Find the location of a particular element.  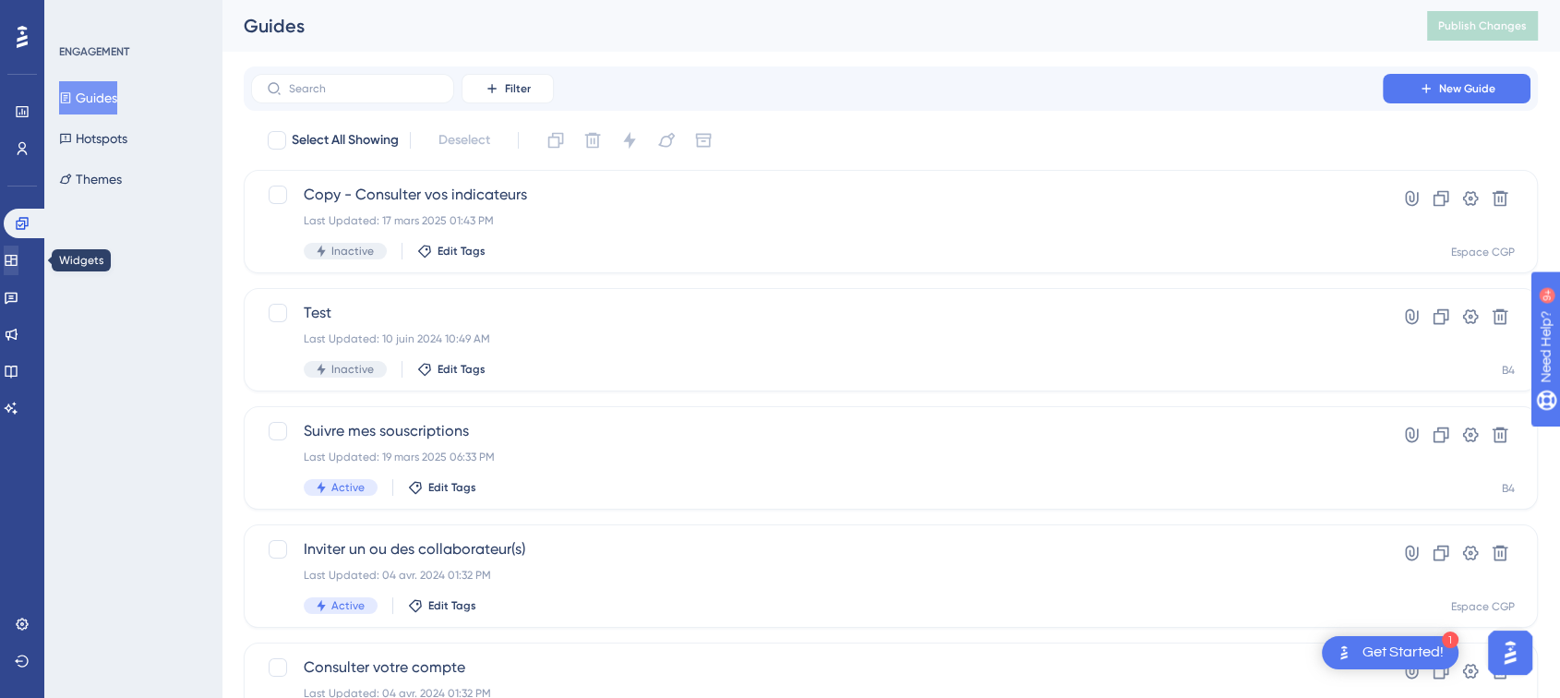

span: Copy - Consulter vos indicateurs is located at coordinates (817, 195).